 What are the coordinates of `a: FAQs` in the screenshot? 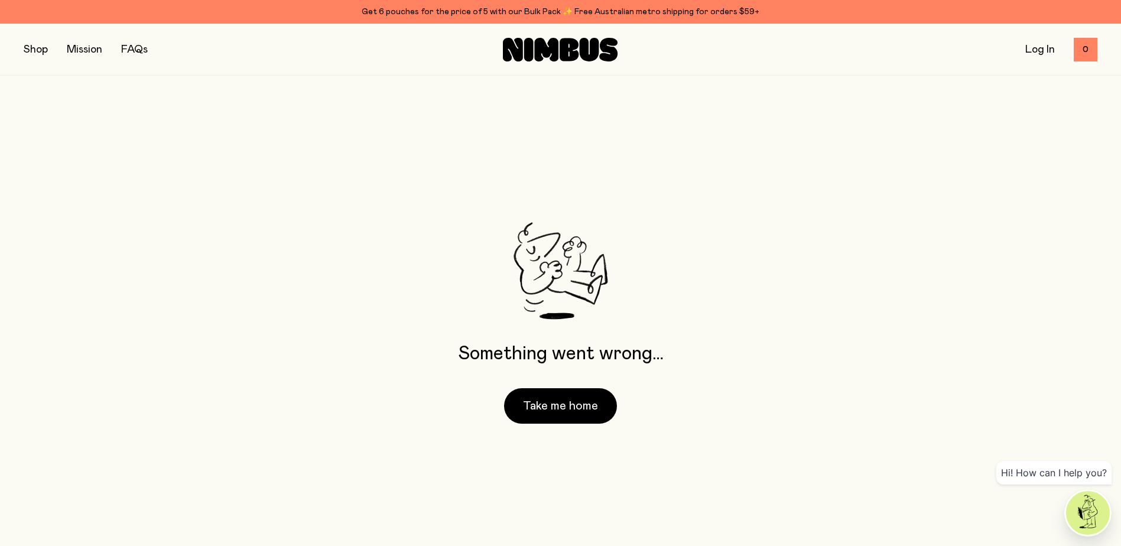 It's located at (134, 50).